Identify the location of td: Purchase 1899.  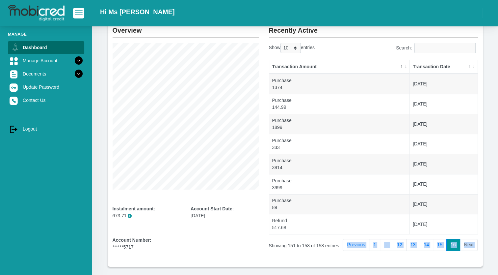
(340, 123).